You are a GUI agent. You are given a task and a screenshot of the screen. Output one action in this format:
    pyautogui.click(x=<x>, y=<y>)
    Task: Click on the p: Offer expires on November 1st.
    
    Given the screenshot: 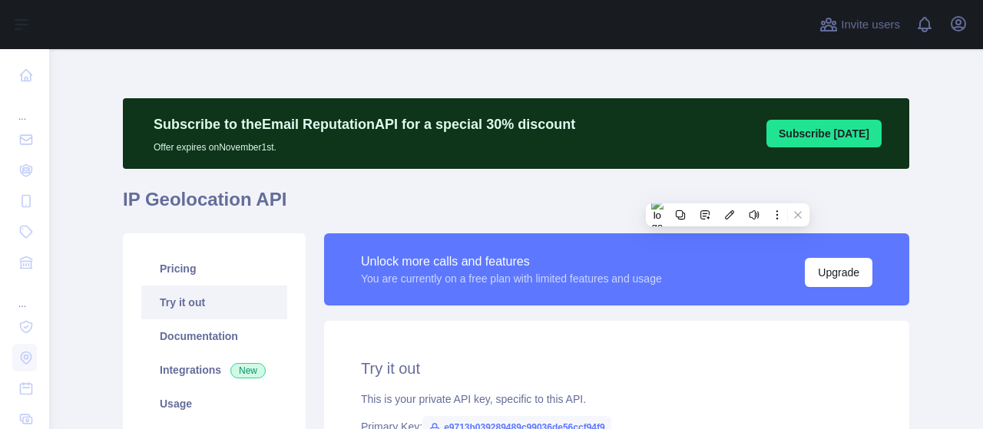 What is the action you would take?
    pyautogui.click(x=364, y=144)
    